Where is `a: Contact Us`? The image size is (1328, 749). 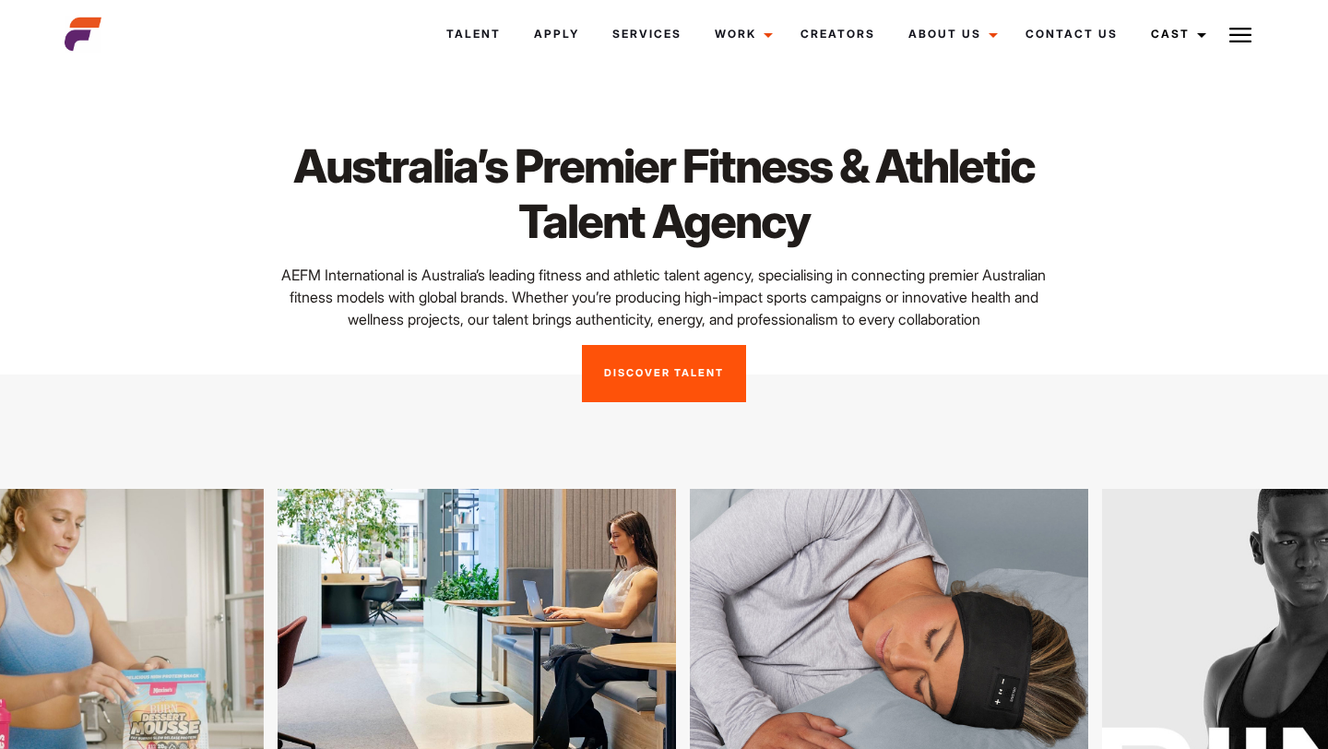 a: Contact Us is located at coordinates (1071, 34).